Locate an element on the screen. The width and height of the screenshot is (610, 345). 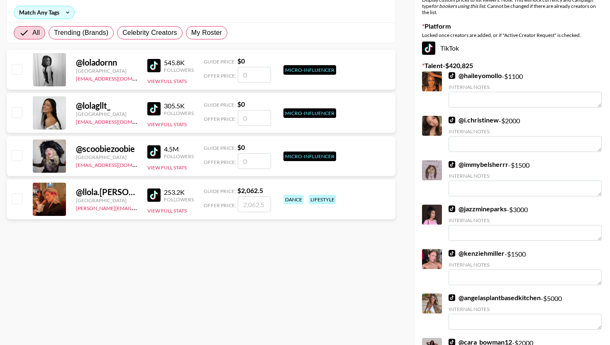
div: @ loladornn is located at coordinates (107, 62).